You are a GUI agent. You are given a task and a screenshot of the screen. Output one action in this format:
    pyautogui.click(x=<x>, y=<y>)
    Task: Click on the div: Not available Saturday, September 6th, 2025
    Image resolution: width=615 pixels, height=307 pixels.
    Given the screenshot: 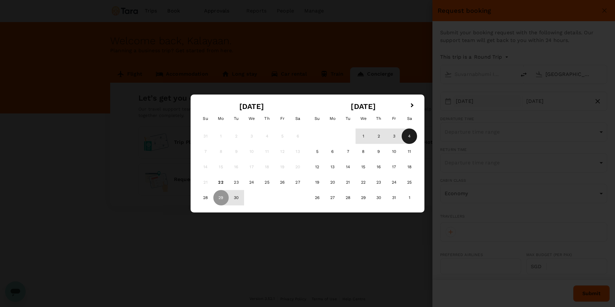 What is the action you would take?
    pyautogui.click(x=298, y=136)
    